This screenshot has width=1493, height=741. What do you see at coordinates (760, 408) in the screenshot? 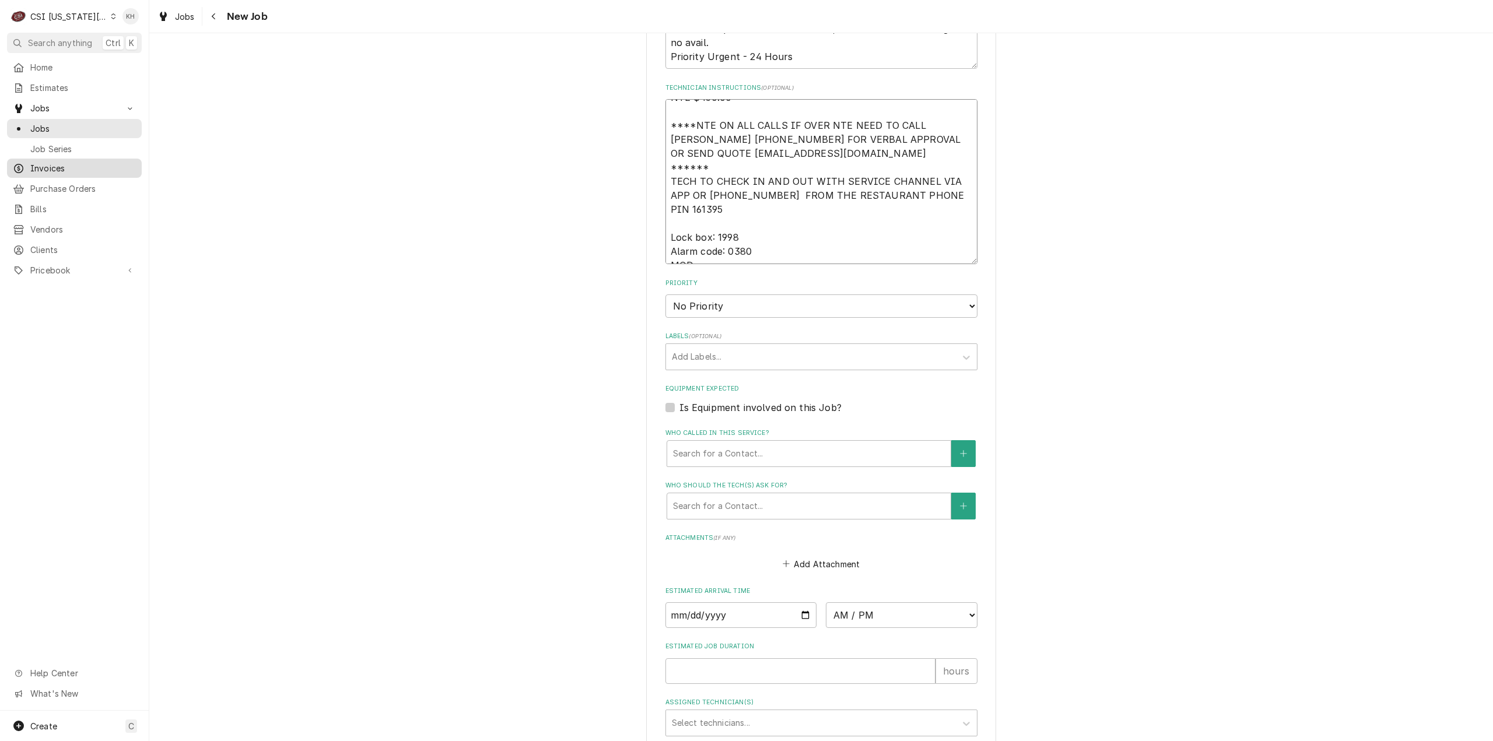
I see `label: Is Equipment involved on this Job?` at bounding box center [760, 408].